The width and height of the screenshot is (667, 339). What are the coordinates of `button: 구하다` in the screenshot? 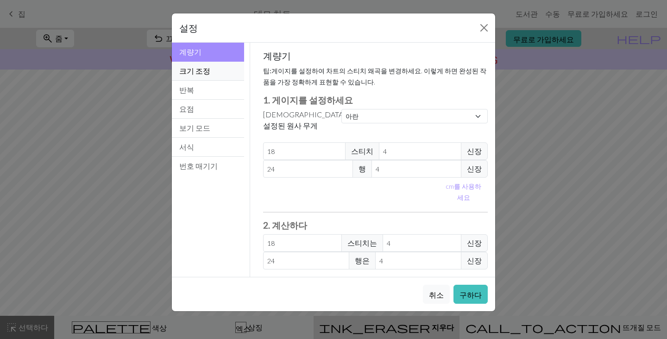 It's located at (471, 294).